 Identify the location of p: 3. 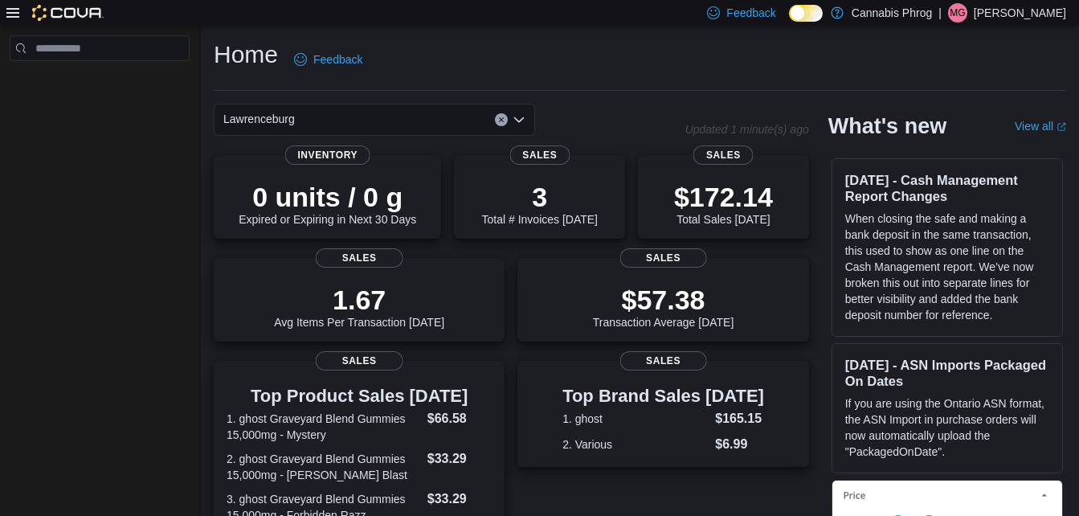
(540, 197).